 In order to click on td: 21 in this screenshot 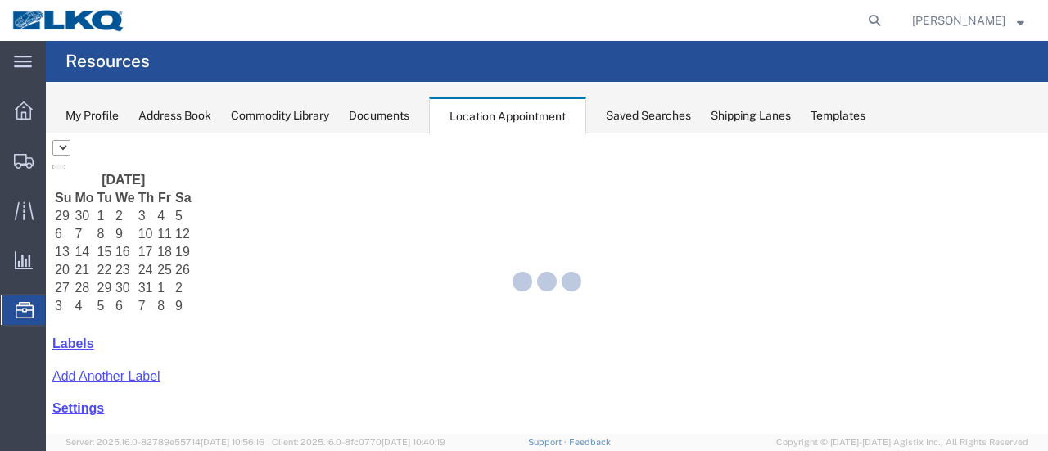, I will do `click(38, 137)`.